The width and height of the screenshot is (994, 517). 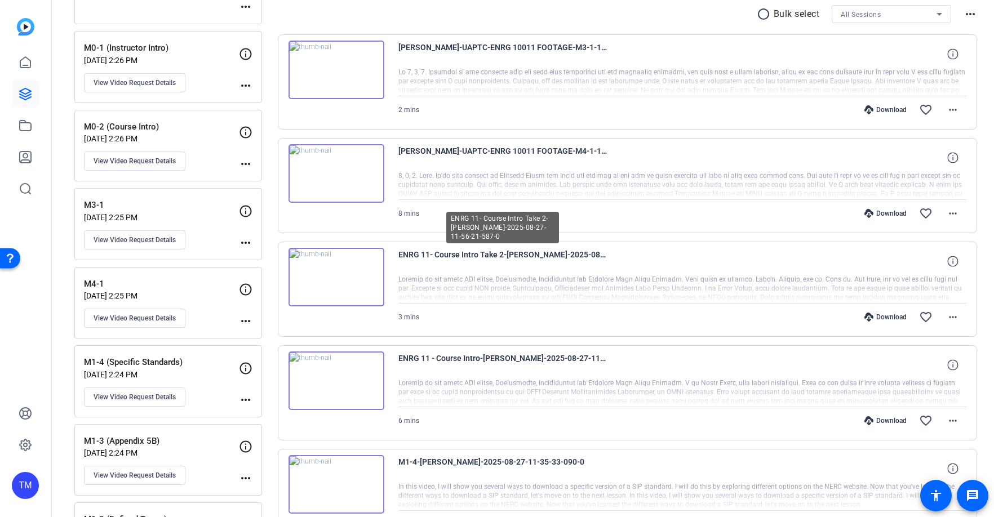 What do you see at coordinates (408, 317) in the screenshot?
I see `span: 3 mins` at bounding box center [408, 317].